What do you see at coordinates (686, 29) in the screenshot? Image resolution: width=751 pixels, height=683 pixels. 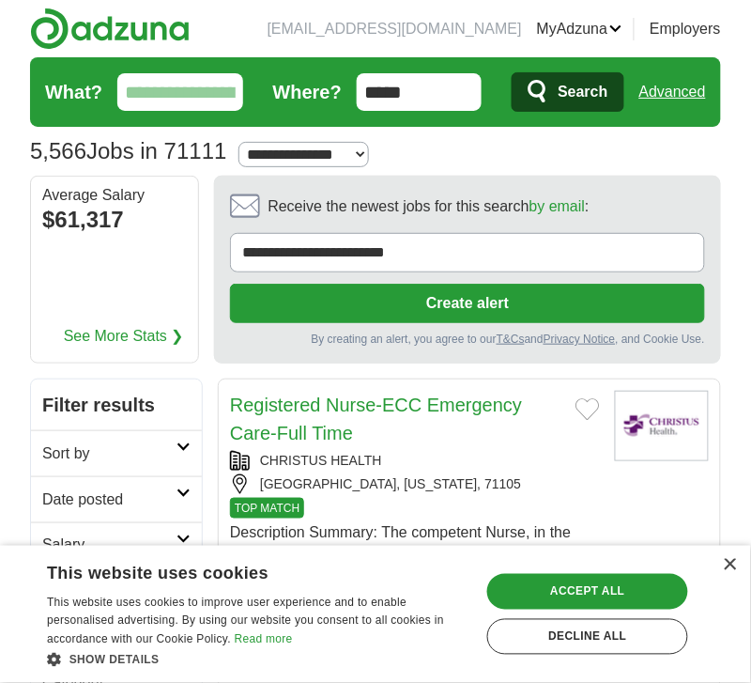 I see `a: Employers` at bounding box center [686, 29].